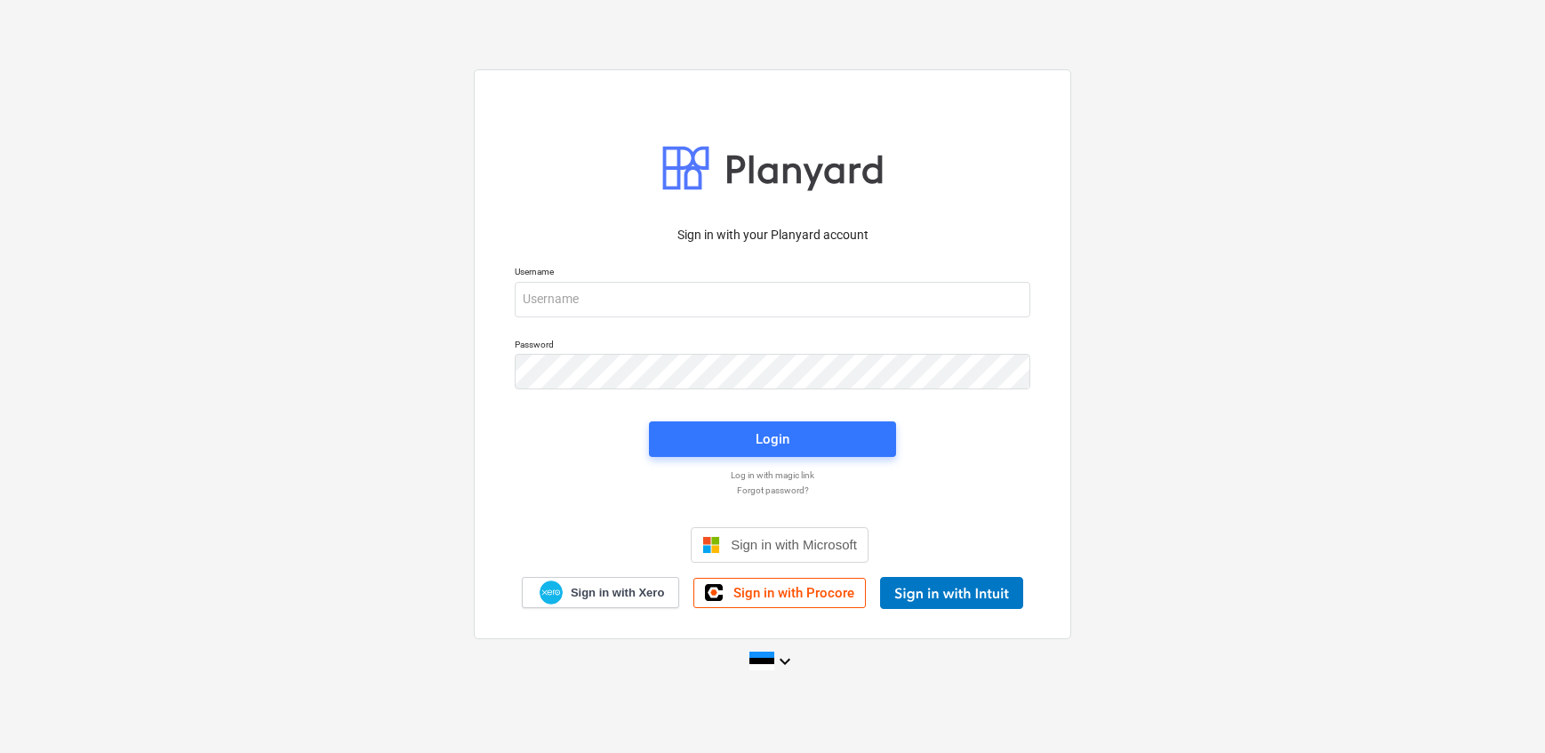  What do you see at coordinates (772, 300) in the screenshot?
I see `input: Username` at bounding box center [772, 300].